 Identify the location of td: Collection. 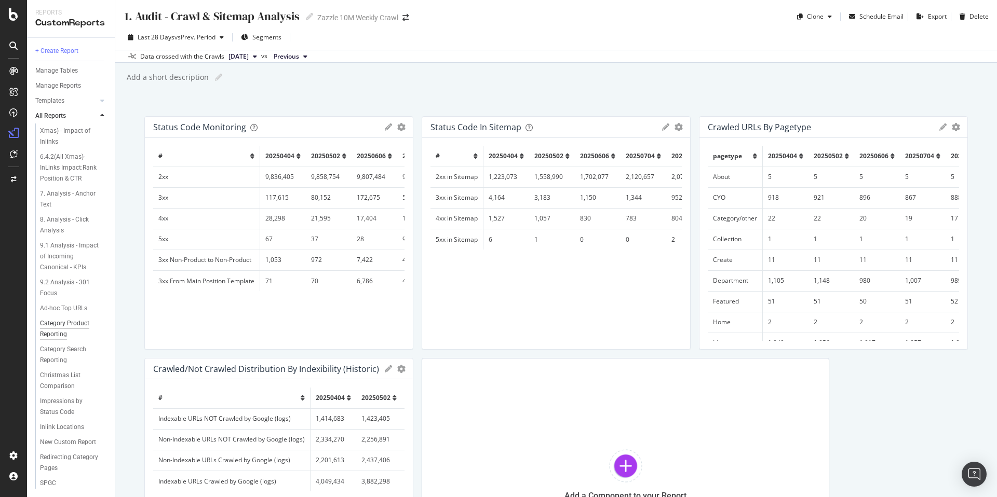
(735, 239).